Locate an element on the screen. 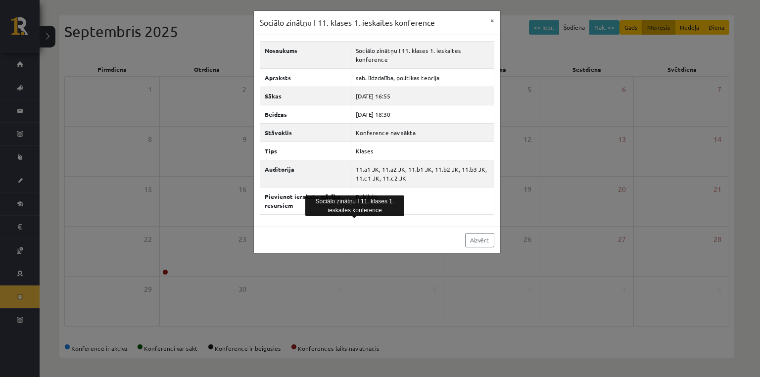 Image resolution: width=760 pixels, height=377 pixels. h3: Sociālo zinātņu I 11. klases 1. ieskaites konference is located at coordinates (347, 23).